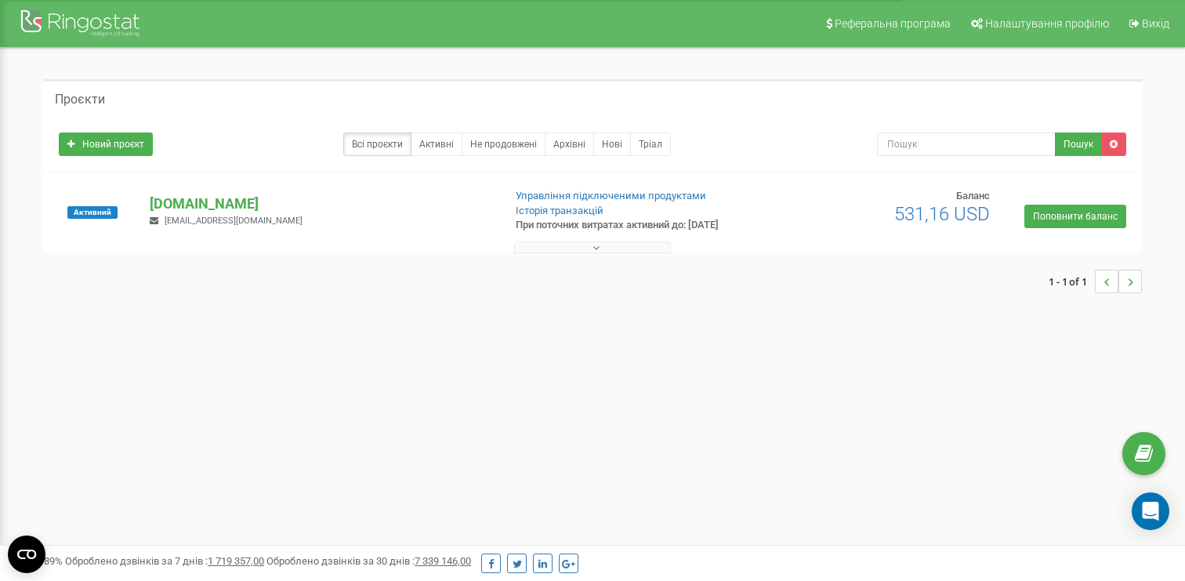  I want to click on span: Баланс, so click(973, 195).